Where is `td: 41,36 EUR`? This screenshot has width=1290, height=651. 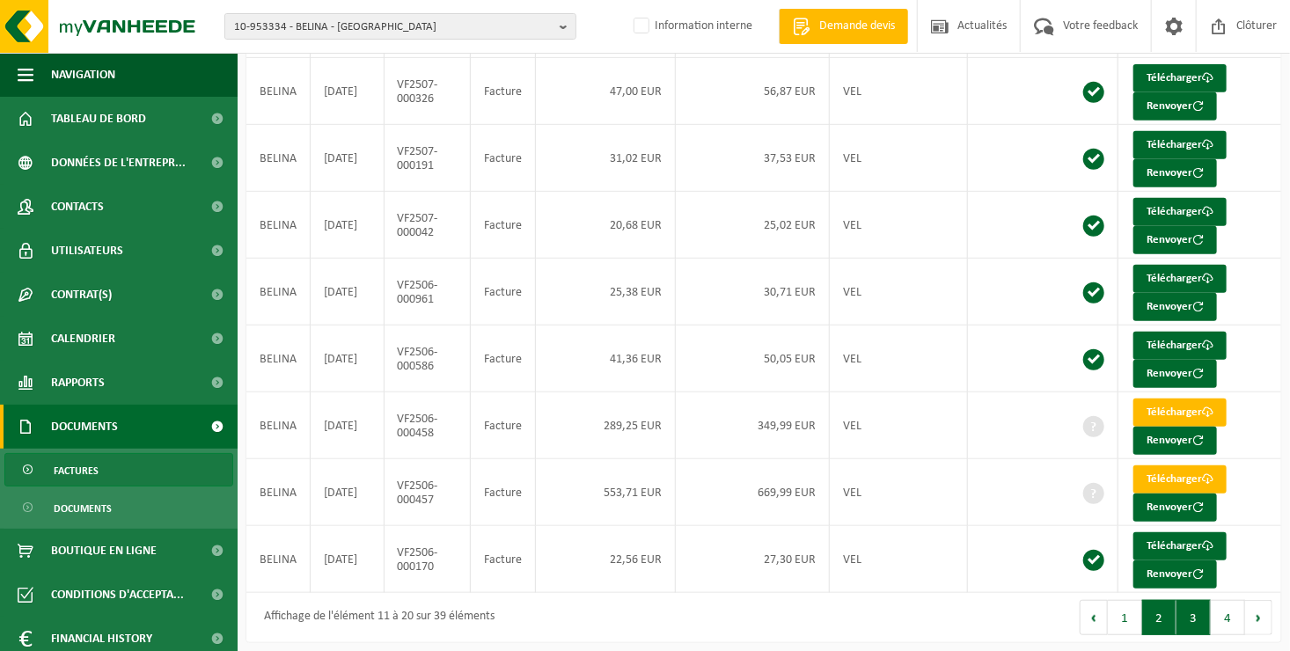
td: 41,36 EUR is located at coordinates (606, 359).